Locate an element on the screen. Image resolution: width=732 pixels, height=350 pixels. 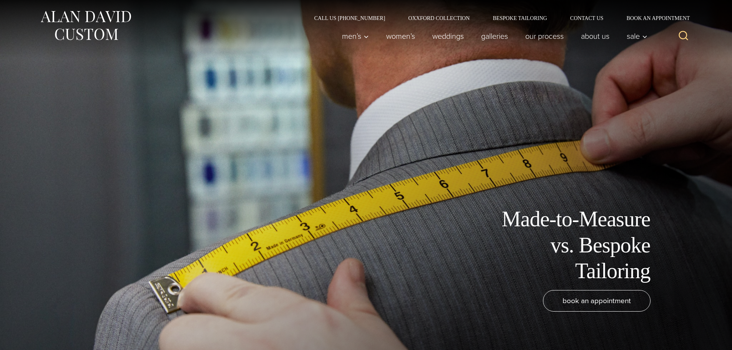
img: Alan David Custom is located at coordinates (86, 25).